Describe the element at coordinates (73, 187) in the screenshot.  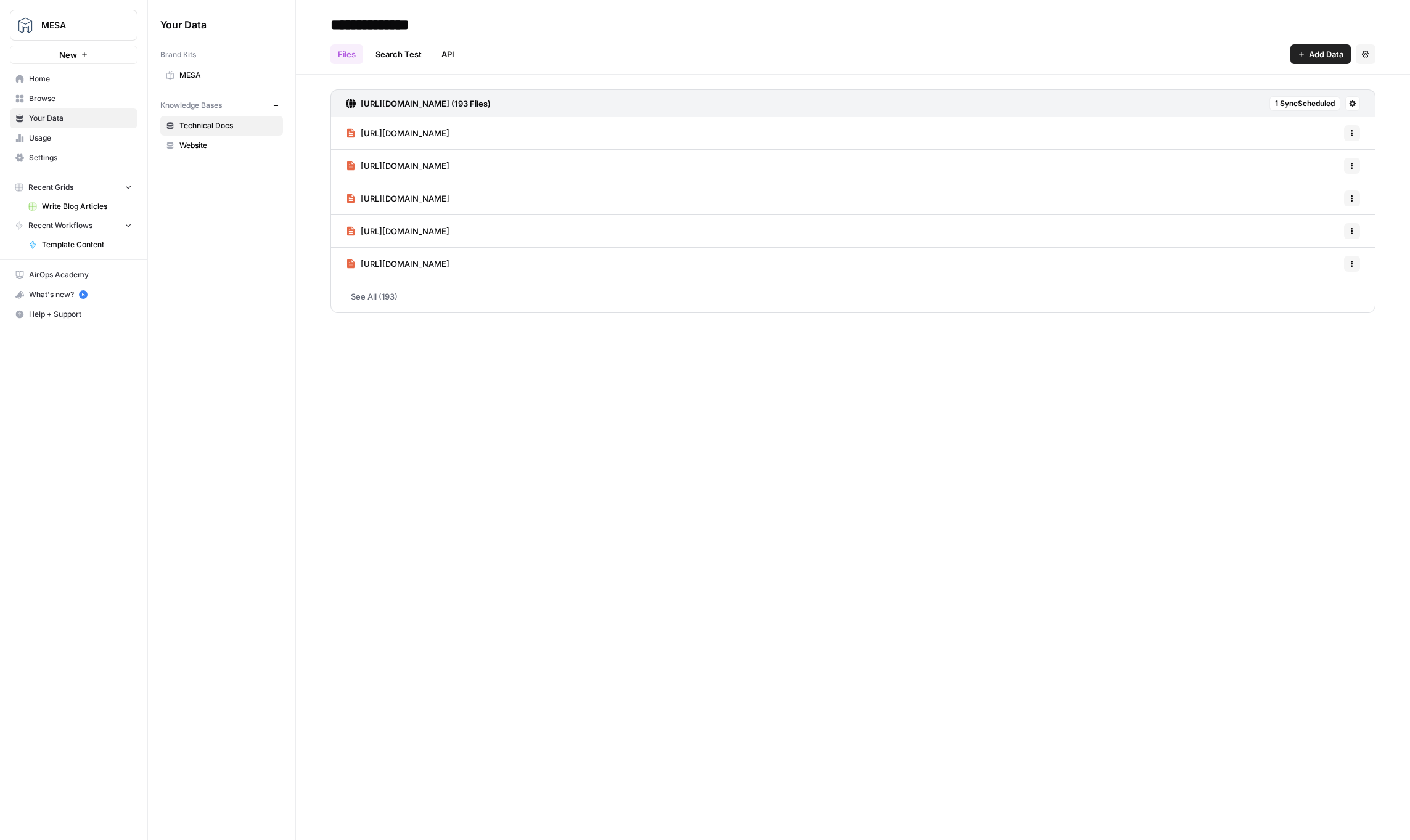
I see `button: Recent Grids` at that location.